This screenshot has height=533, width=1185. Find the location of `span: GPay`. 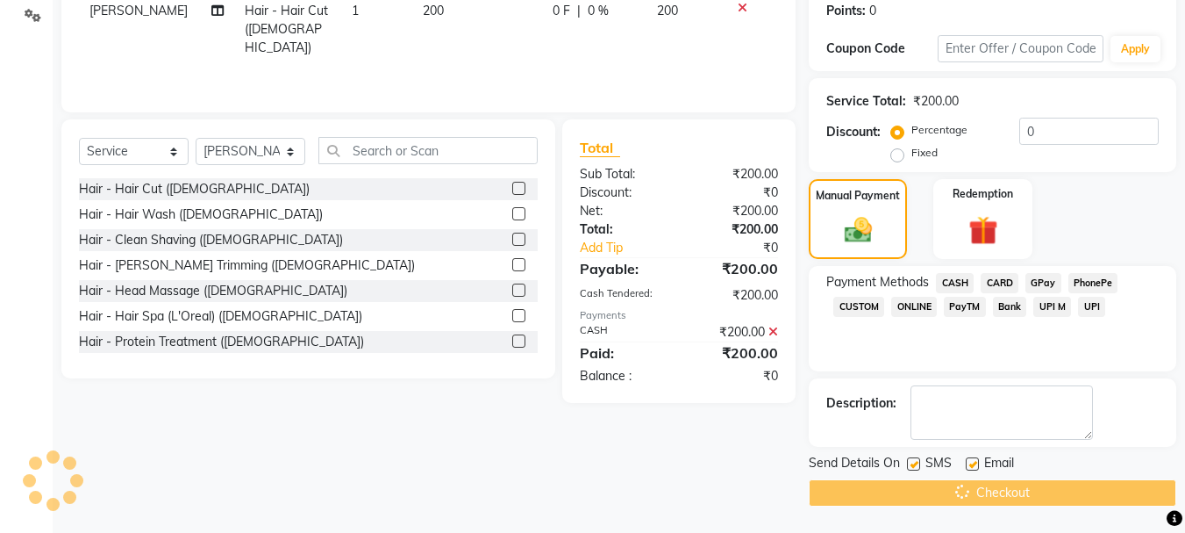

span: GPay is located at coordinates (1043, 282).